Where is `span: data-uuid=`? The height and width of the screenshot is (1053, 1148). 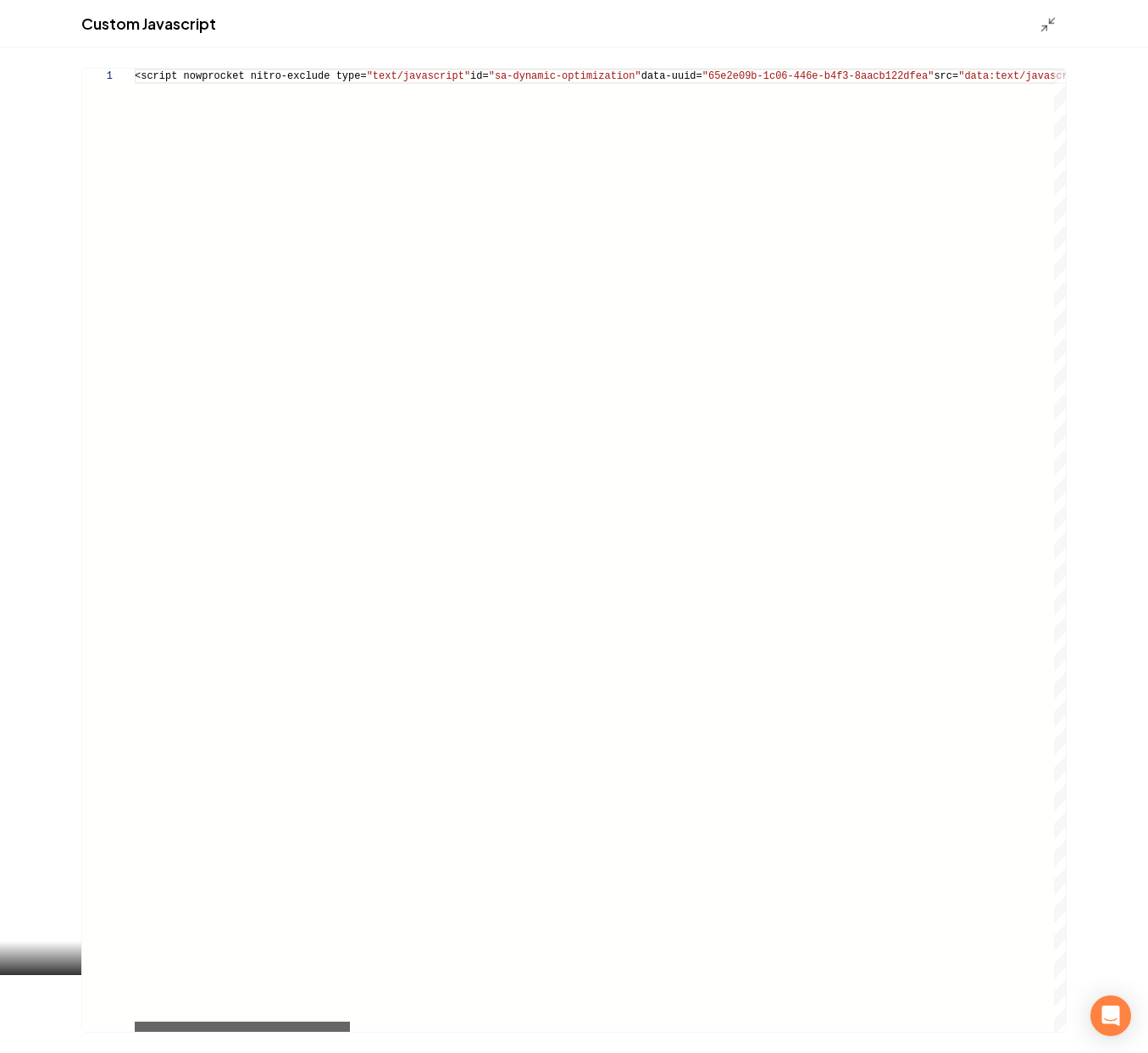 span: data-uuid= is located at coordinates (672, 76).